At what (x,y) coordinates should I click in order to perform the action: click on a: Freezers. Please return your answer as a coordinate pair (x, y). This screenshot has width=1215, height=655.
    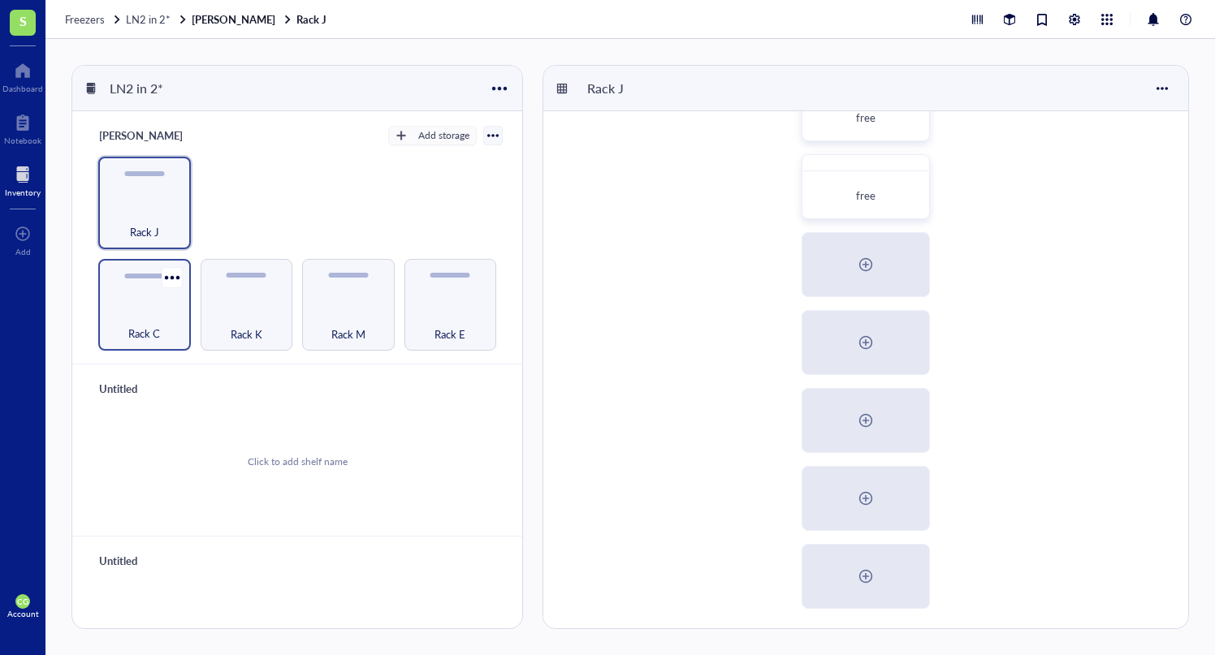
    Looking at the image, I should click on (93, 19).